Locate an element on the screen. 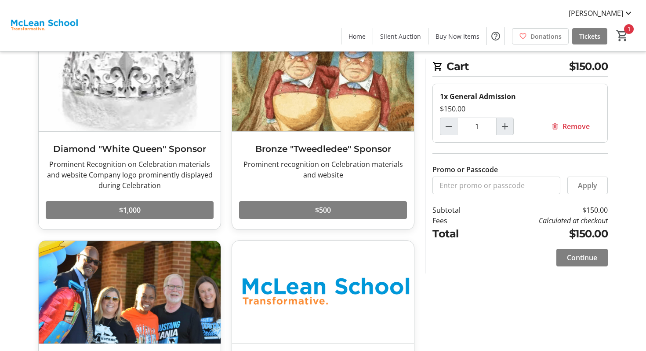  a: Home is located at coordinates (357, 36).